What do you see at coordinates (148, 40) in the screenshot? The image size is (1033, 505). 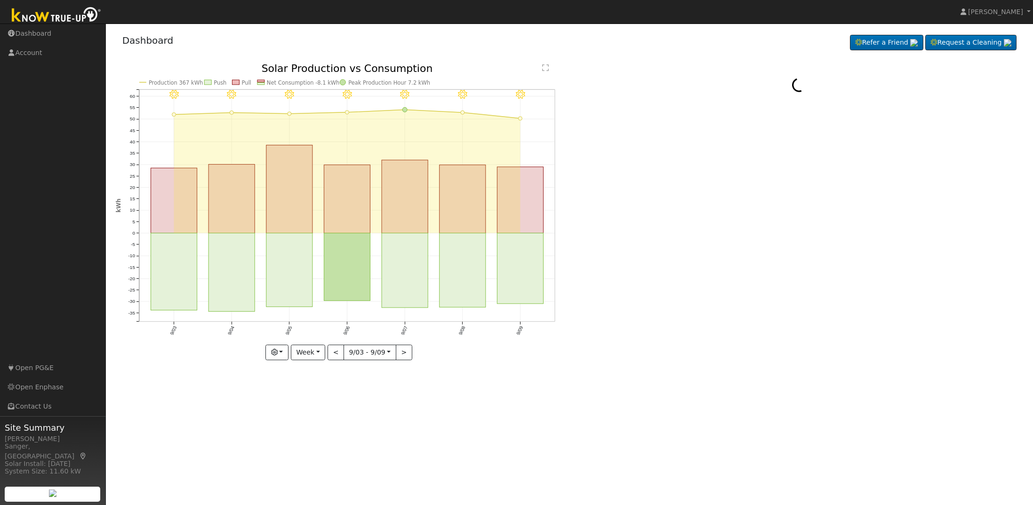 I see `a: Dashboard` at bounding box center [148, 40].